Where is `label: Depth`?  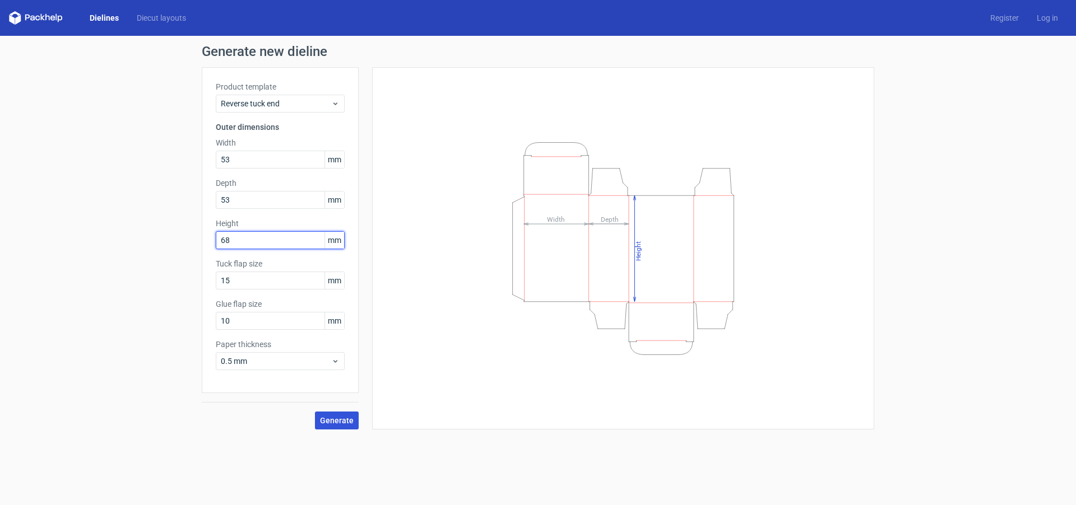 label: Depth is located at coordinates (280, 183).